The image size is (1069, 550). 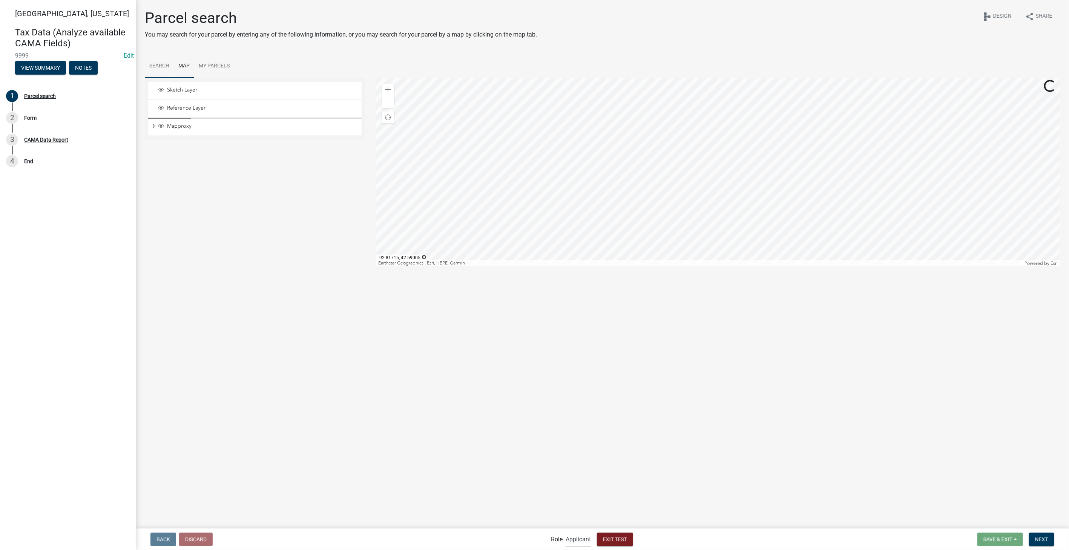 What do you see at coordinates (615, 540) in the screenshot?
I see `button: Exit Test` at bounding box center [615, 540].